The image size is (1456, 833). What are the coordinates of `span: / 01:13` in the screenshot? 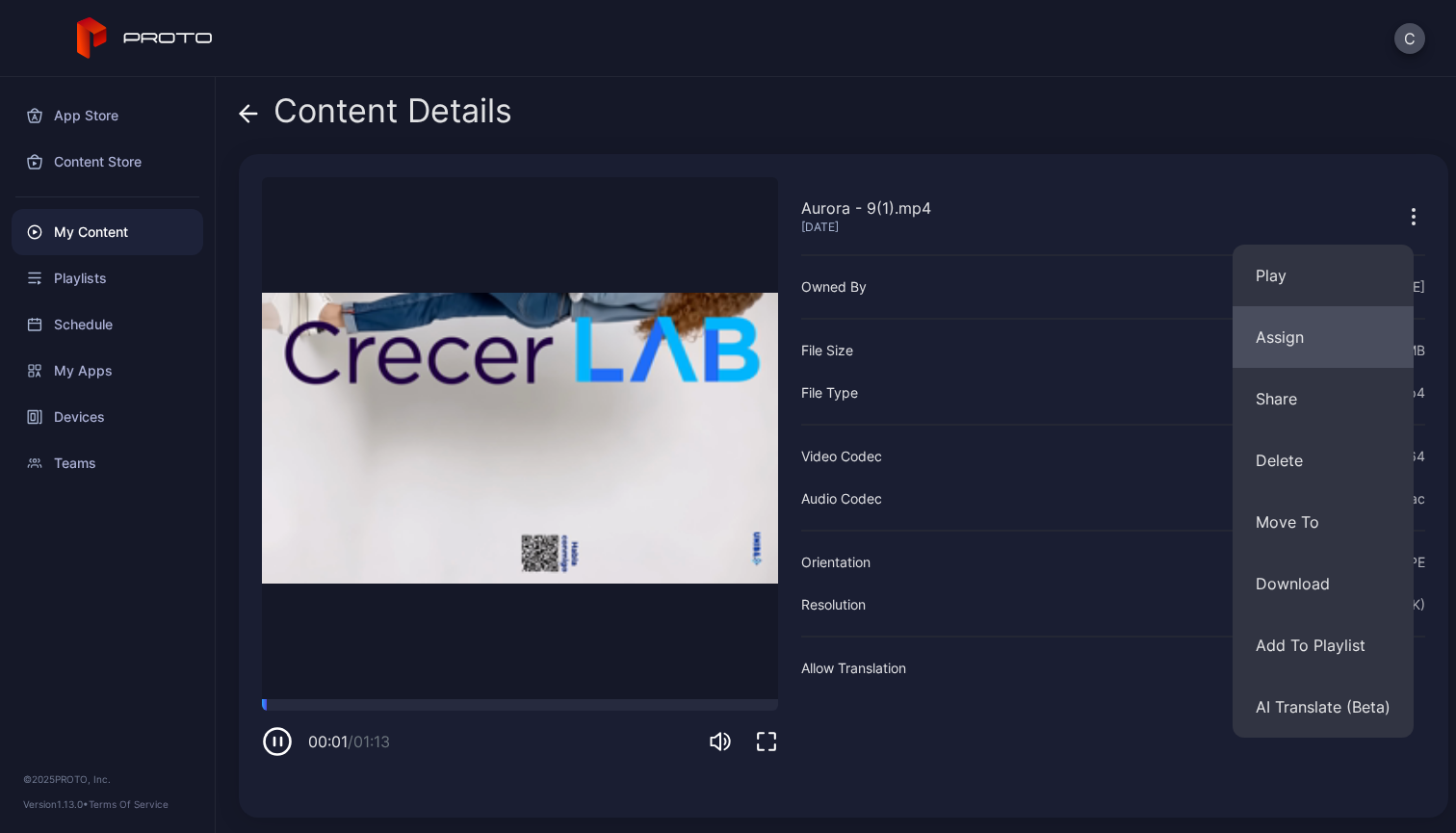 It's located at (369, 741).